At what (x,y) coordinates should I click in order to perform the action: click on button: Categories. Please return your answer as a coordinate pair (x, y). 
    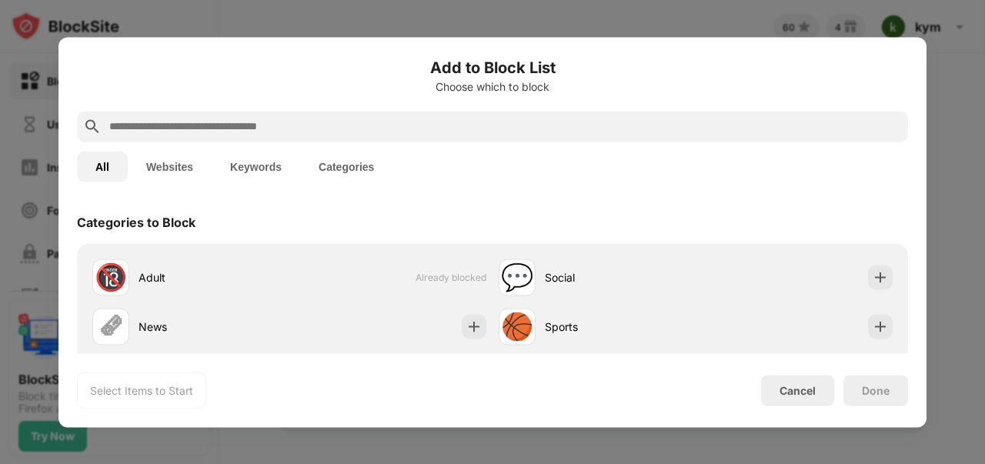
    Looking at the image, I should click on (346, 166).